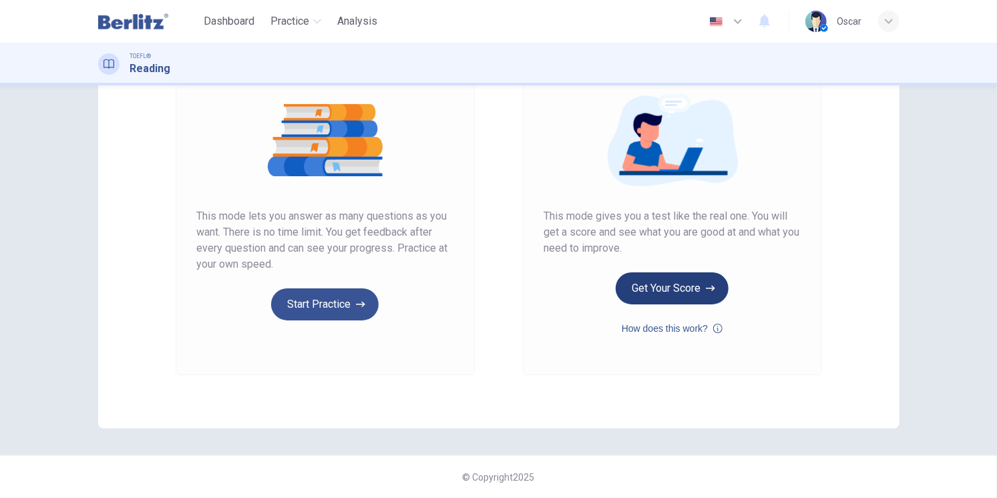 The height and width of the screenshot is (498, 997). I want to click on div: Oscar, so click(849, 21).